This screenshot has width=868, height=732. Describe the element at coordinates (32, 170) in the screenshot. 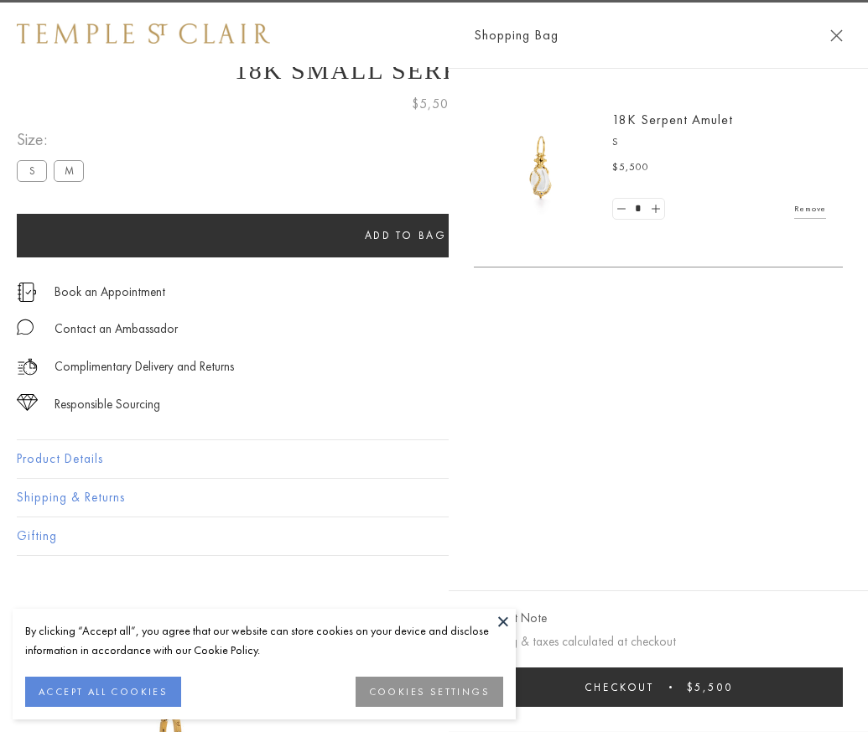

I see `label: S` at that location.